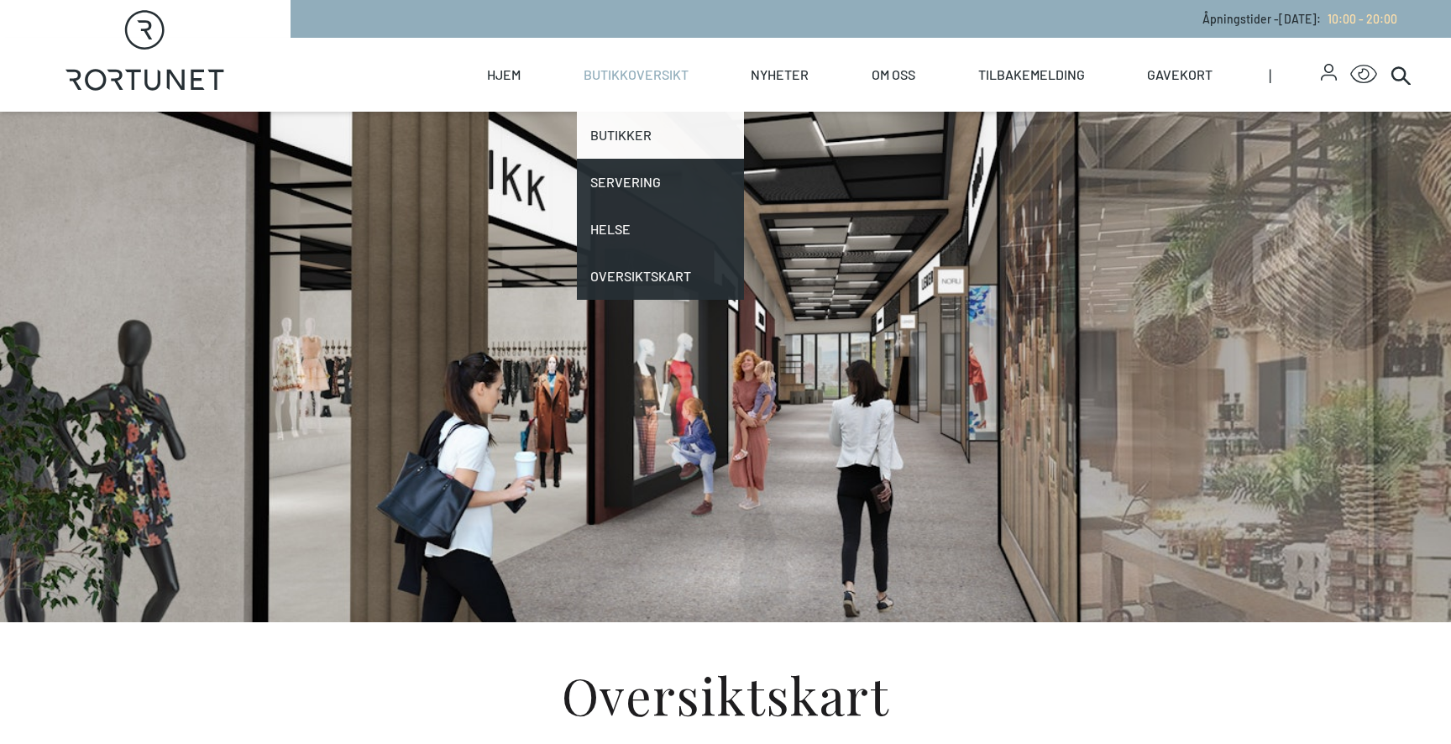 Image resolution: width=1451 pixels, height=744 pixels. Describe the element at coordinates (1179, 75) in the screenshot. I see `a: Gavekort` at that location.